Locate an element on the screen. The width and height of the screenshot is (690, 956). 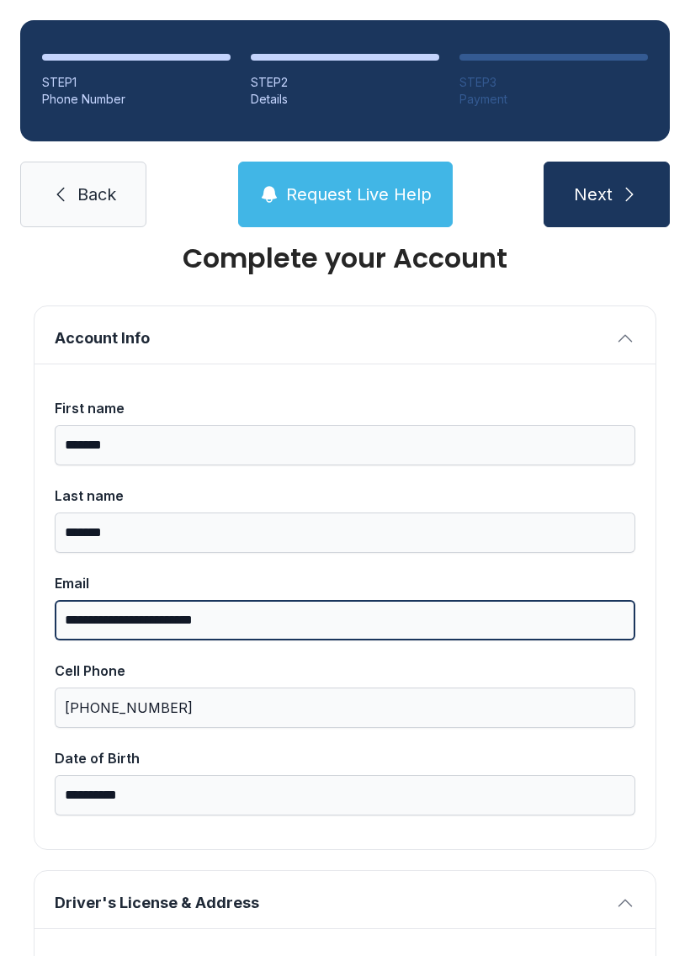
div: Details is located at coordinates (345, 99).